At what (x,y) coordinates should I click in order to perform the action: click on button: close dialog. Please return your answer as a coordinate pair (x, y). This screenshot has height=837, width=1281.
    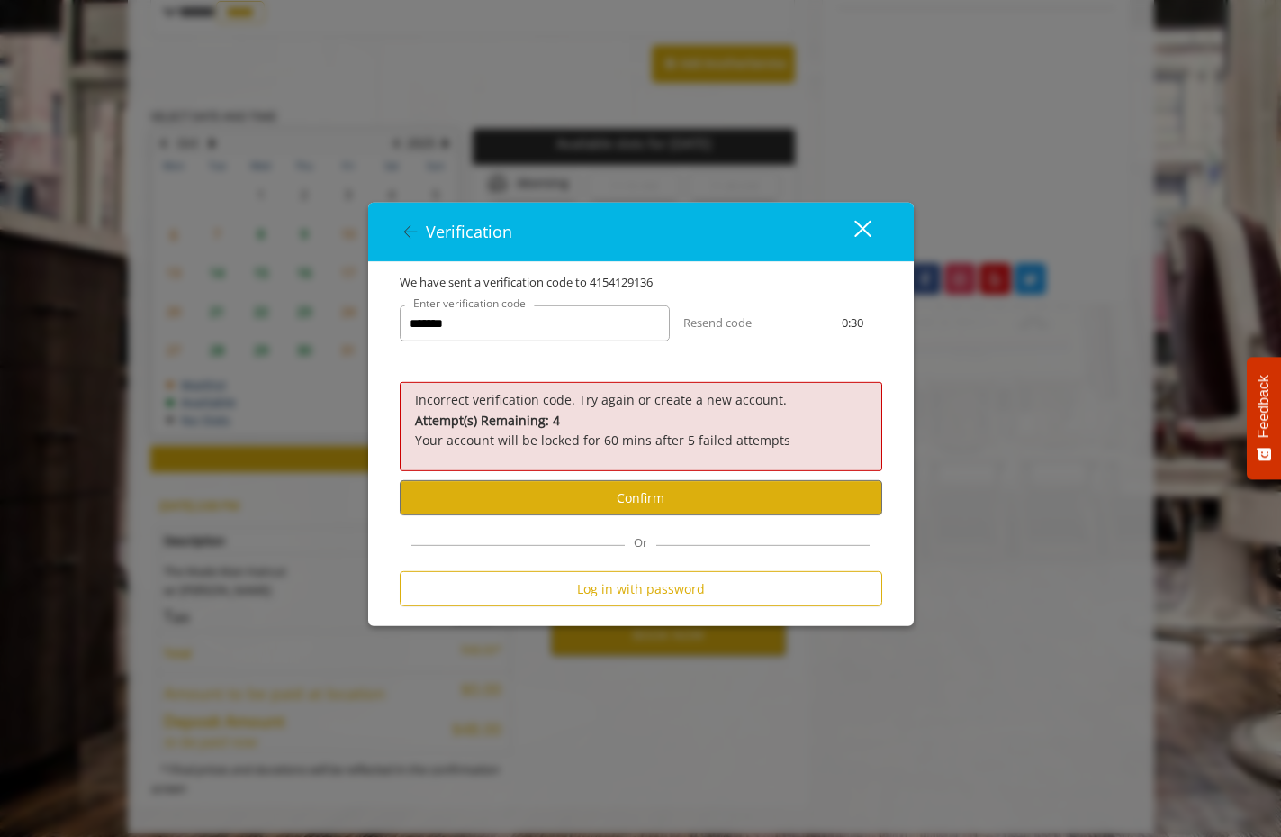
    Looking at the image, I should click on (852, 231).